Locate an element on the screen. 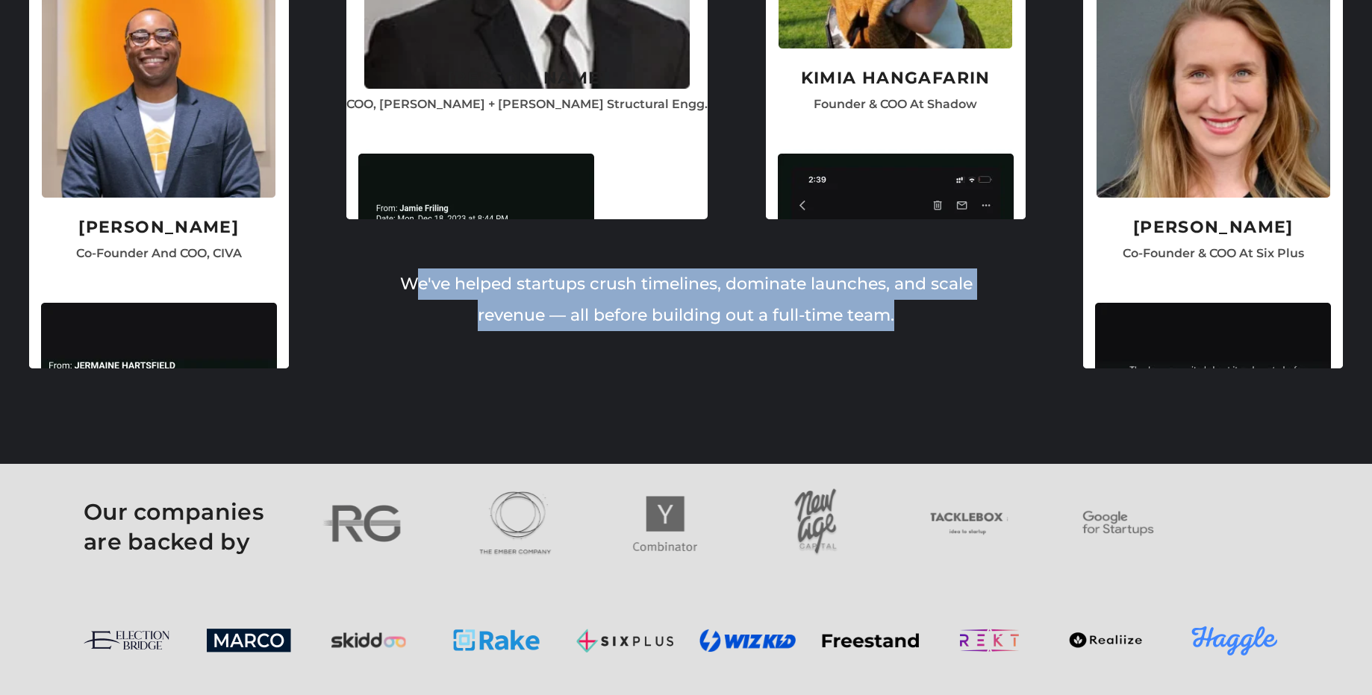 This screenshot has width=1372, height=695. h5: kimia hangafarin is located at coordinates (895, 78).